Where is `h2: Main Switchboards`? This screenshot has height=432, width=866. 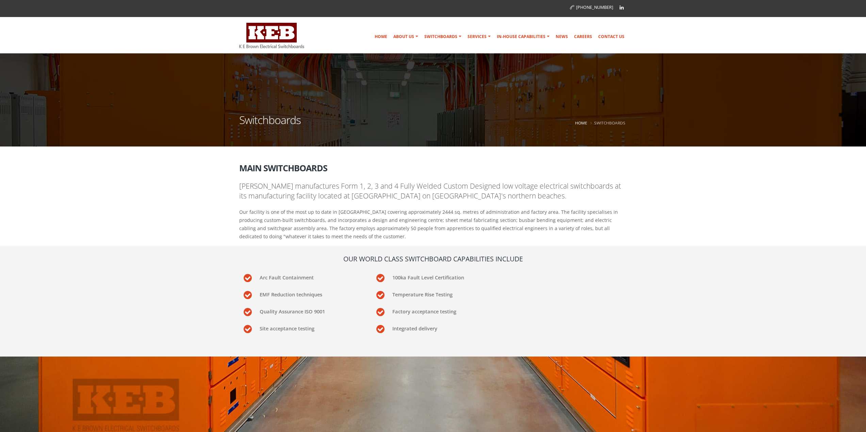
h2: Main Switchboards is located at coordinates (433, 166).